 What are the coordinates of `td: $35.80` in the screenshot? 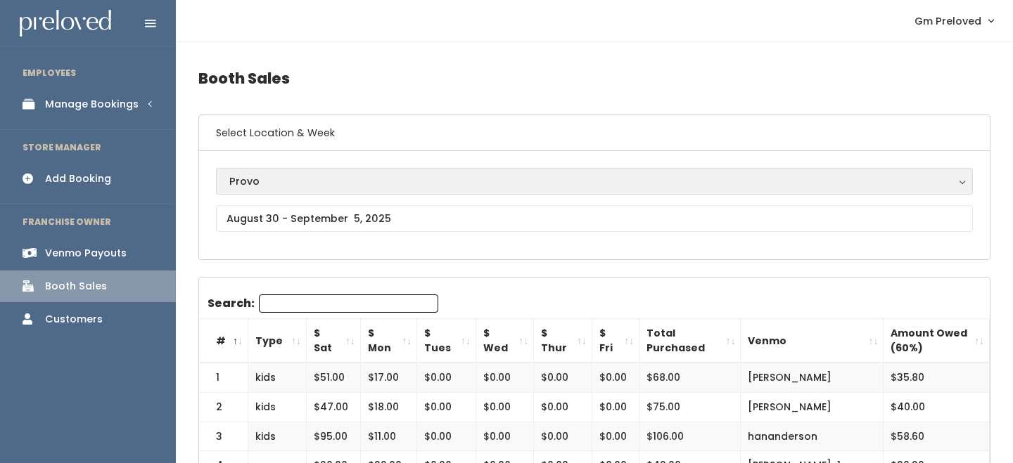 It's located at (936, 378).